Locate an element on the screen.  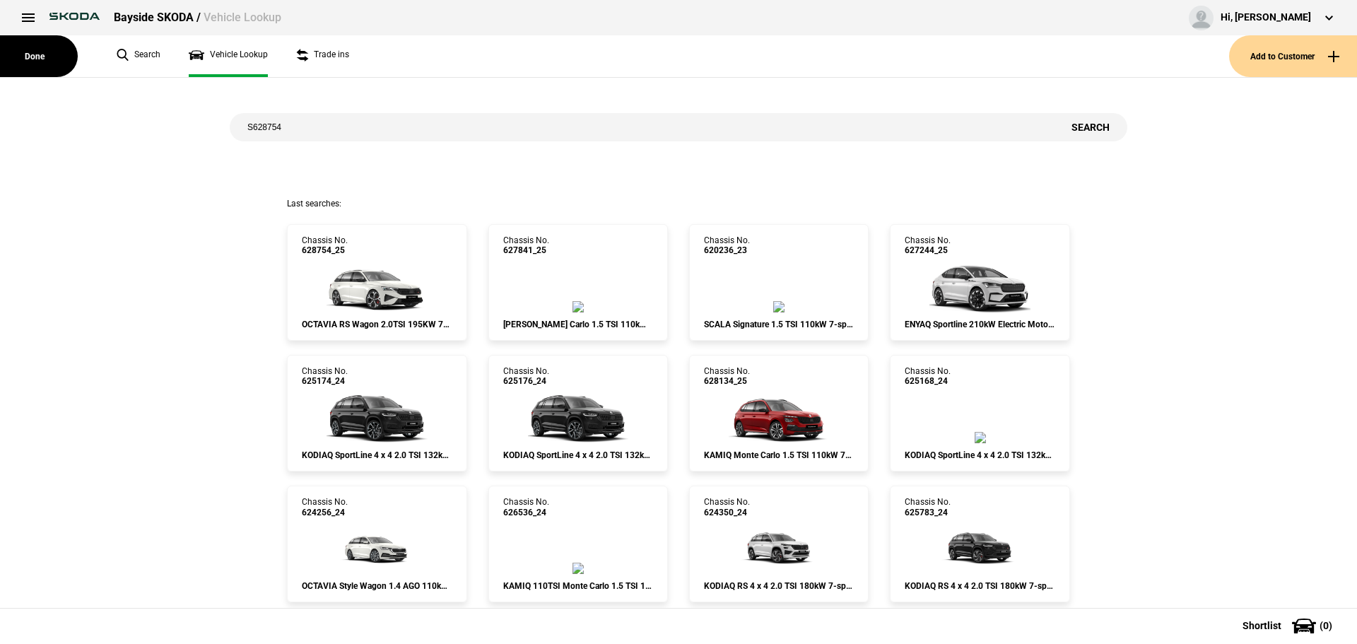
span: 628754_25 is located at coordinates (324, 250).